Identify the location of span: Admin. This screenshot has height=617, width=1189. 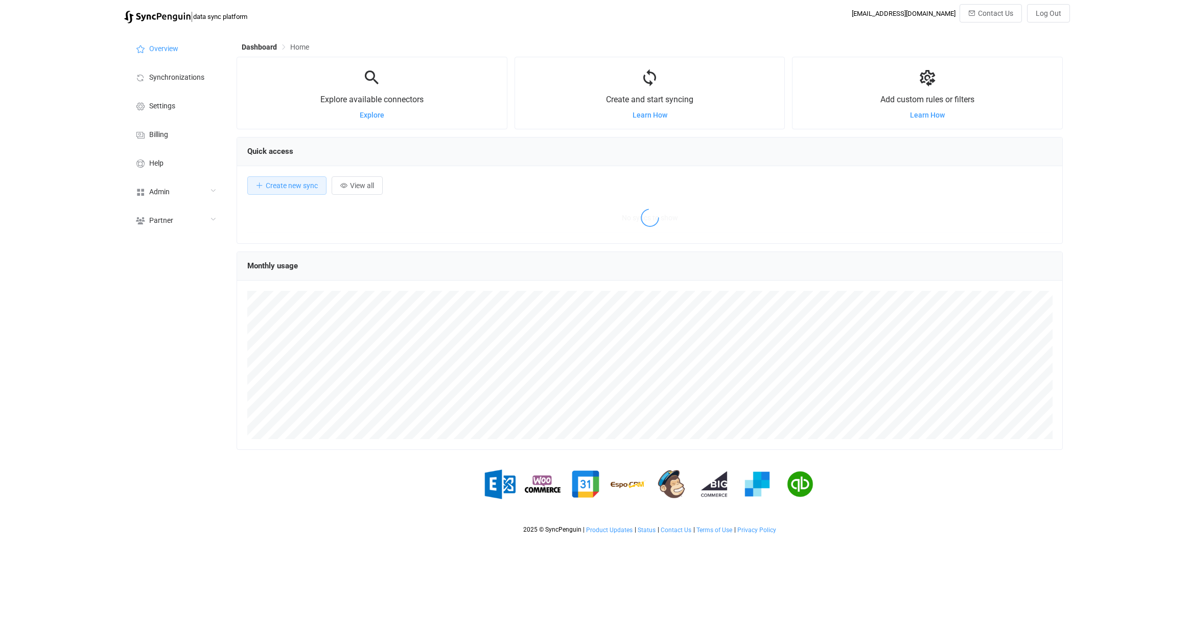
(159, 192).